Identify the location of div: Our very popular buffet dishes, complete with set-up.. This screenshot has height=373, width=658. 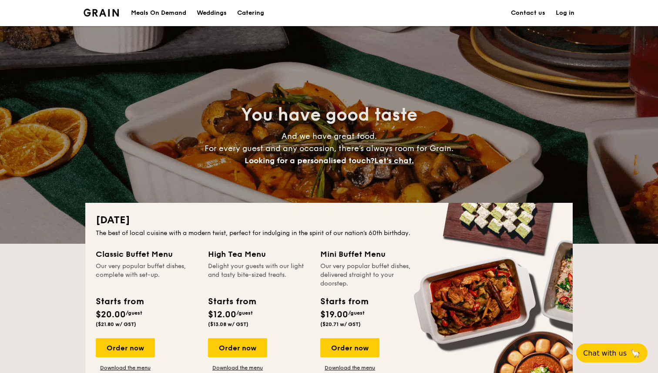
(147, 275).